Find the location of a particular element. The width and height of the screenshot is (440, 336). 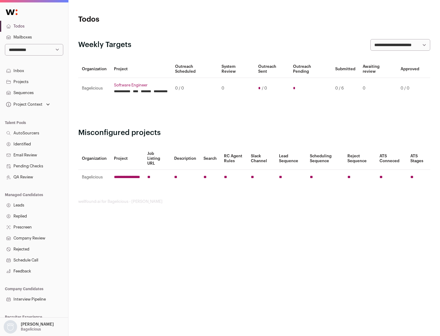

th: Job Listing URL is located at coordinates (157, 159).